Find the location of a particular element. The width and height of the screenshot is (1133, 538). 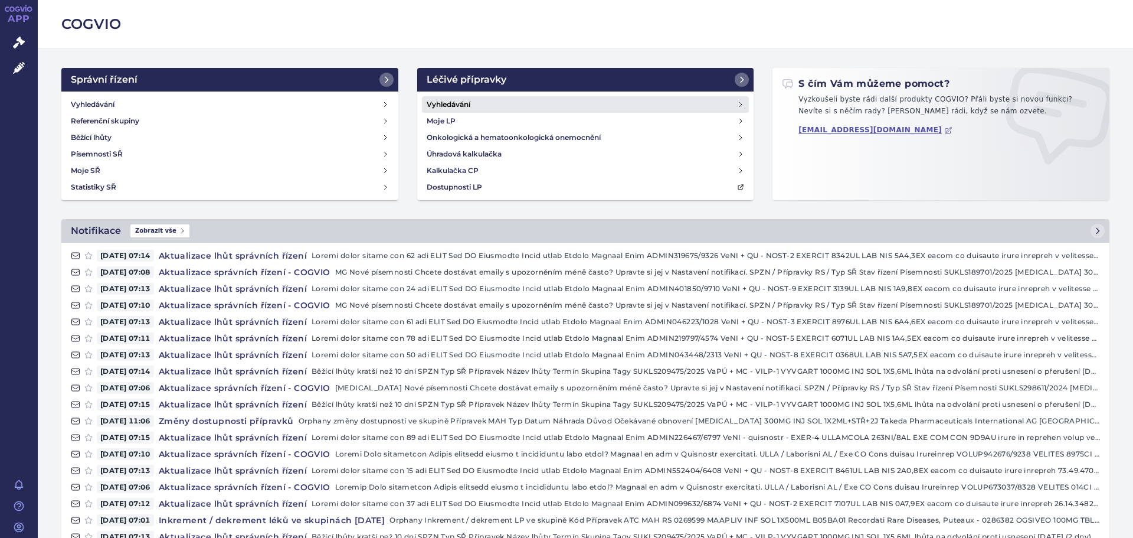

p: Orphany Inkrement / dekrement LP ve skupině Kód Přípravek ATC MAH RS 0269599 MAAPLIV INF SOL 1X50... is located at coordinates (745, 520).